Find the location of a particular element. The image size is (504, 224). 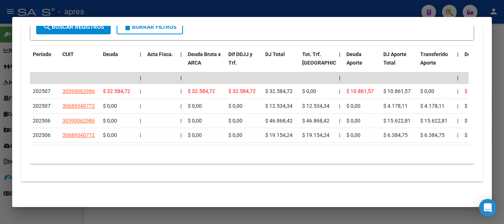

span: Borrar Filtros is located at coordinates (150, 27).